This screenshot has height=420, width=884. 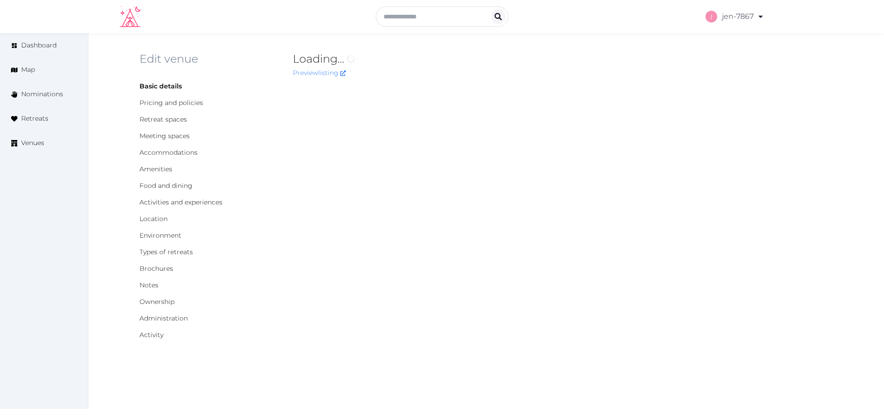 I want to click on a: Preview listing, so click(x=319, y=73).